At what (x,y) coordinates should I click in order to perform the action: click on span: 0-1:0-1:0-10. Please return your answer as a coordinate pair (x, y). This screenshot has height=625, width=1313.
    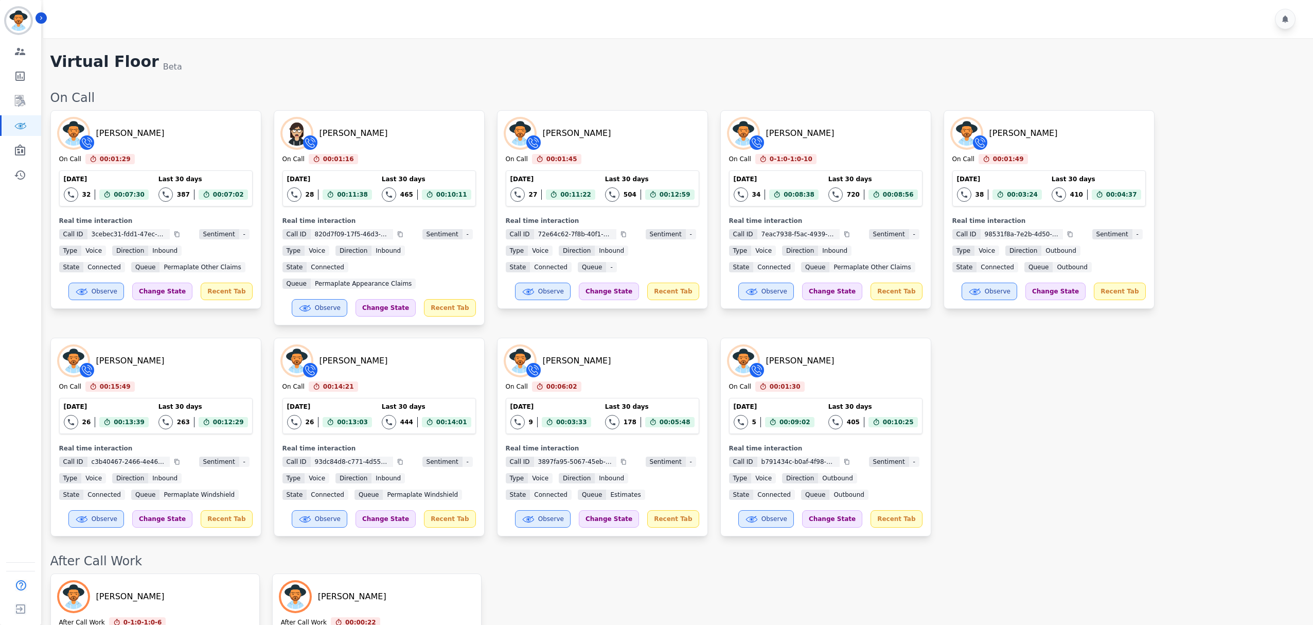
    Looking at the image, I should click on (791, 159).